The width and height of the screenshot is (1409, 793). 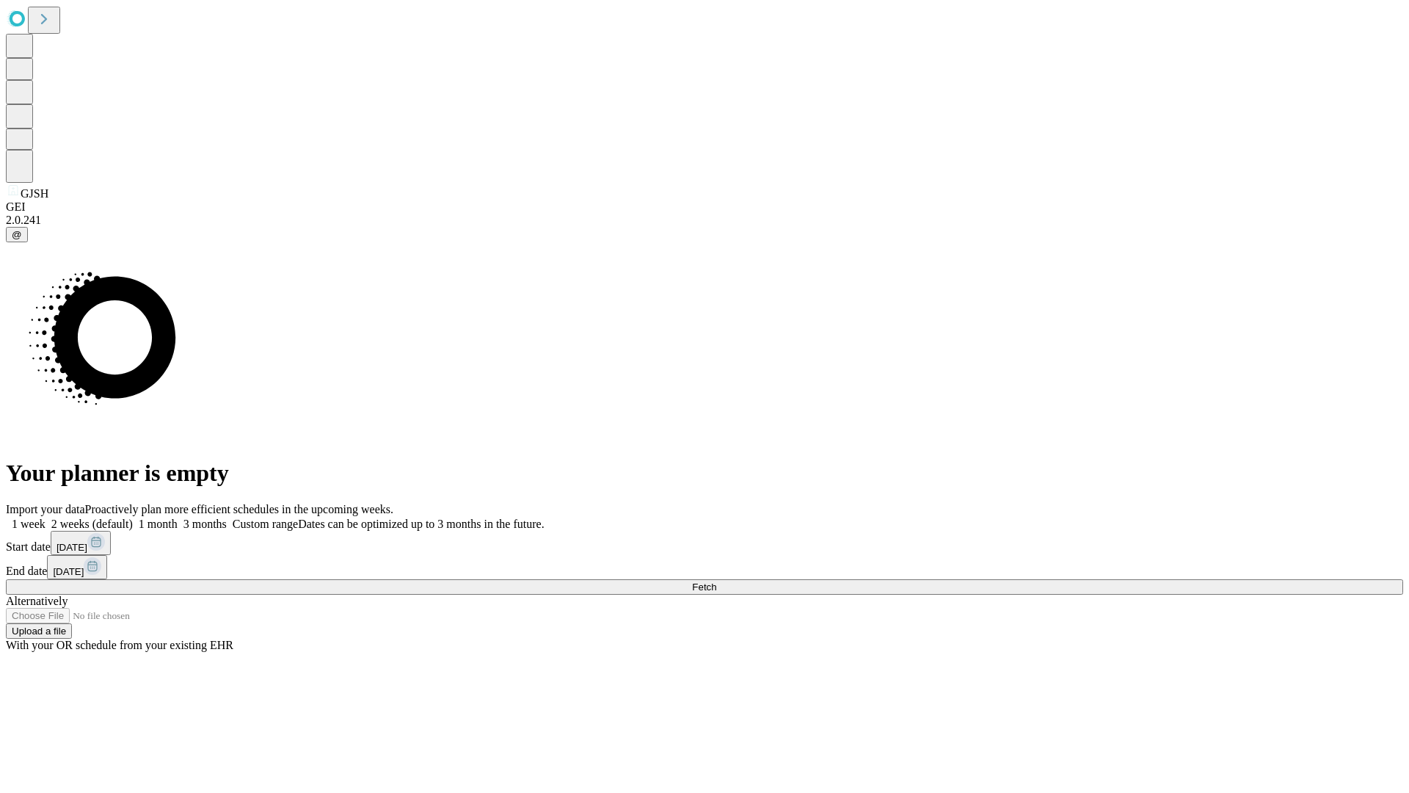 What do you see at coordinates (705, 567) in the screenshot?
I see `div: End date` at bounding box center [705, 567].